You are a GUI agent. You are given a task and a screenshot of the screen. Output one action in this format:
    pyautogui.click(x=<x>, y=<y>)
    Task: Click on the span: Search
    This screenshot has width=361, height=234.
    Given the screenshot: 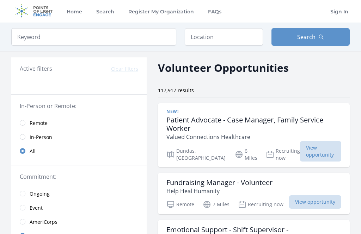 What is the action you would take?
    pyautogui.click(x=306, y=37)
    